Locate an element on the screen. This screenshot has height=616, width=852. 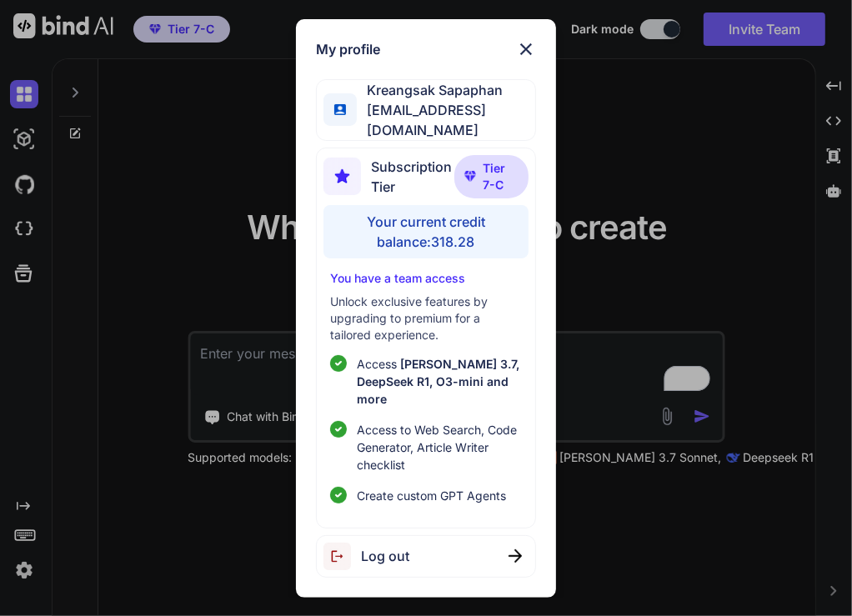
img: premium is located at coordinates (470, 176).